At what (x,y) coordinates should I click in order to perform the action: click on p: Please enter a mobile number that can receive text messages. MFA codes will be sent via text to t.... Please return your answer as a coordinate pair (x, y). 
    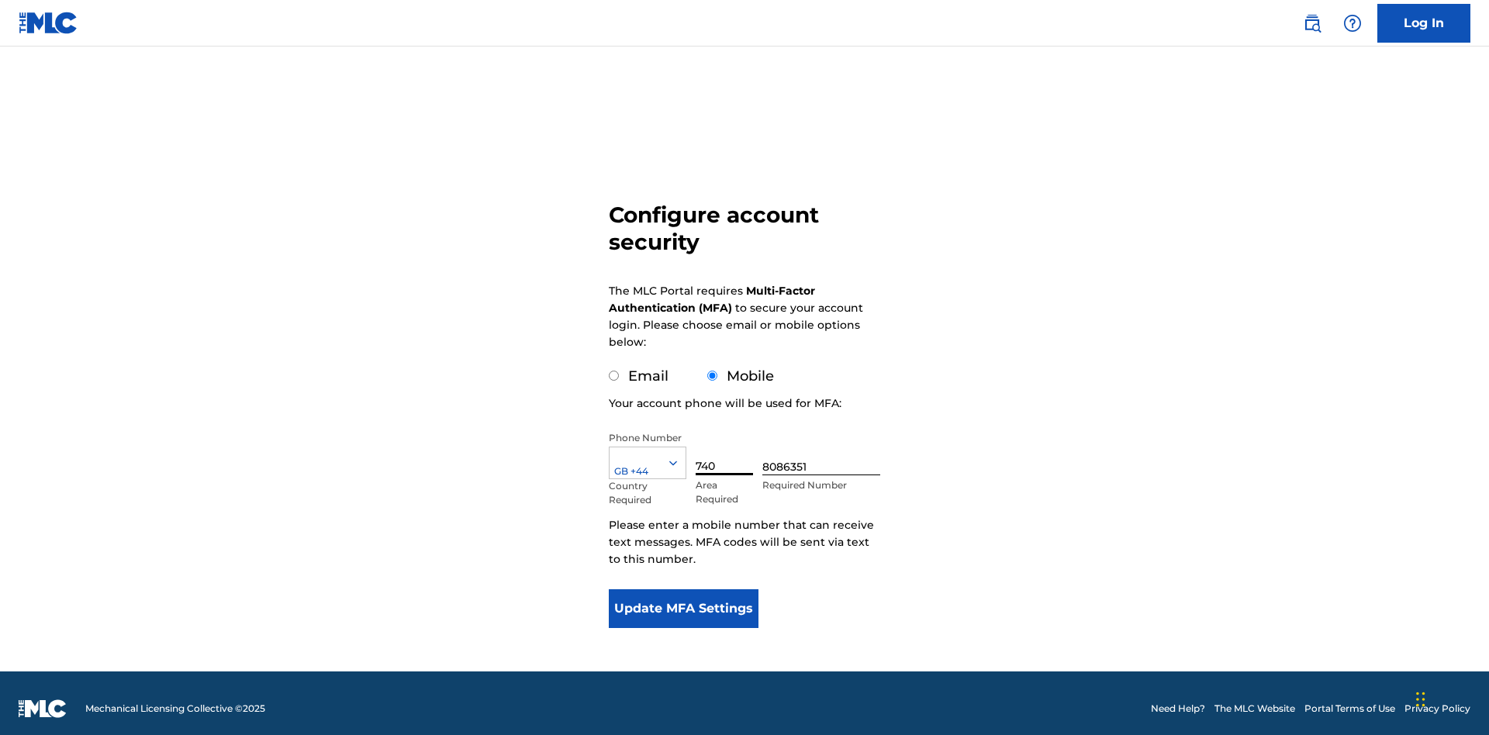
    Looking at the image, I should click on (745, 542).